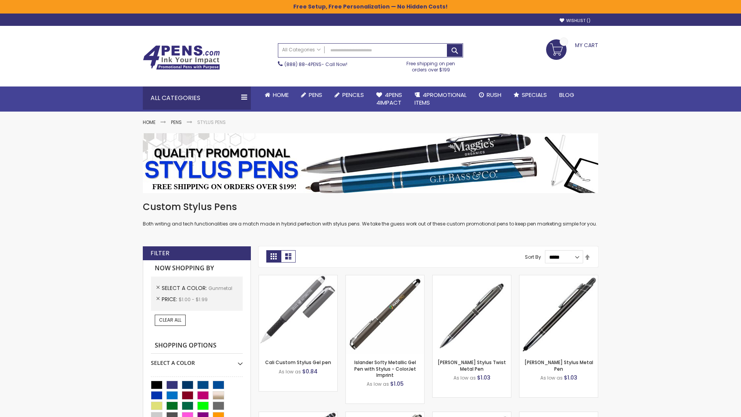  What do you see at coordinates (310, 372) in the screenshot?
I see `span: $0.84` at bounding box center [310, 372].